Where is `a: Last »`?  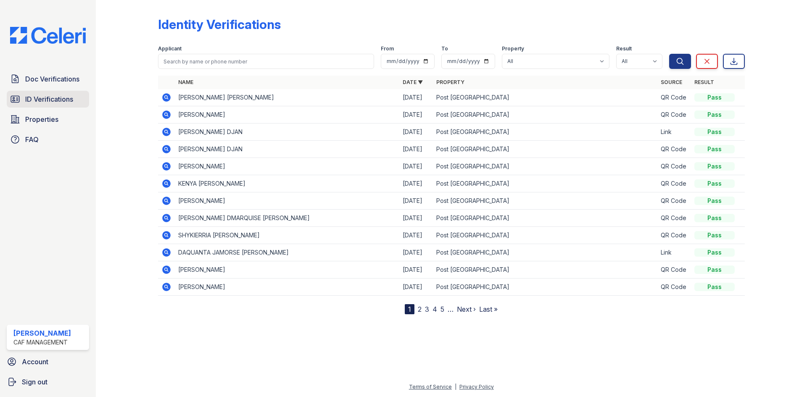
a: Last » is located at coordinates (488, 309).